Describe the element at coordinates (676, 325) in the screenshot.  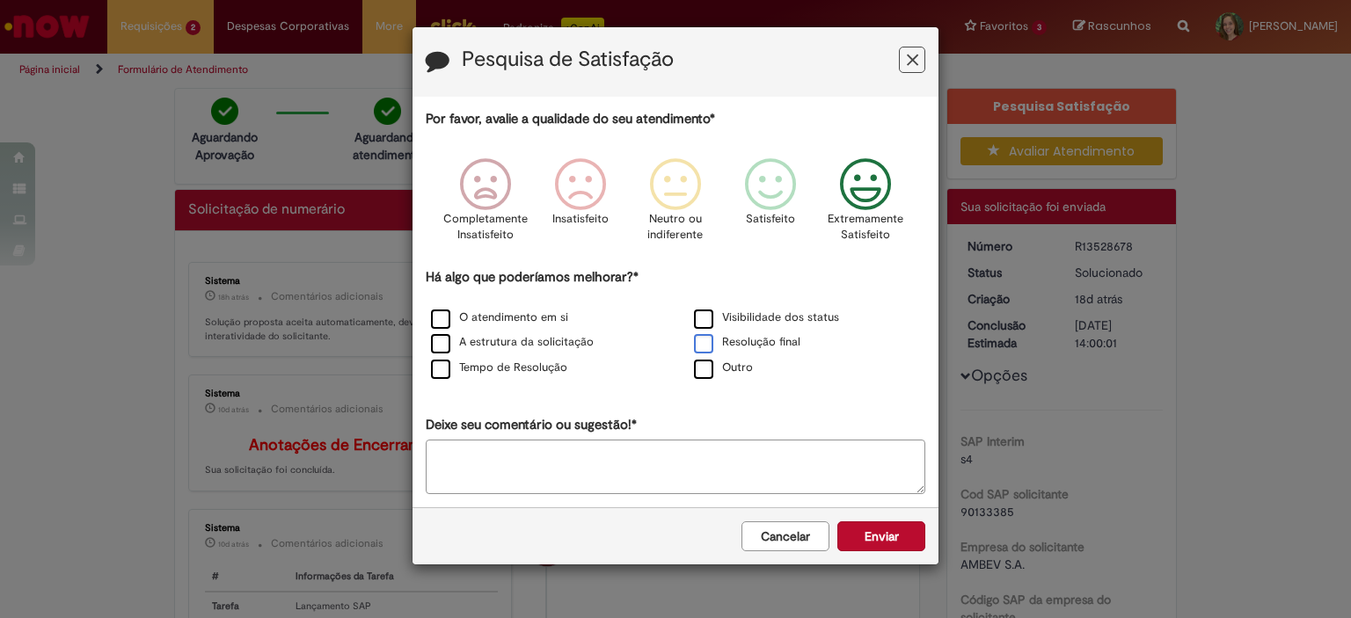
I see `div: Há algo que poderíamos melhorar?*` at that location.